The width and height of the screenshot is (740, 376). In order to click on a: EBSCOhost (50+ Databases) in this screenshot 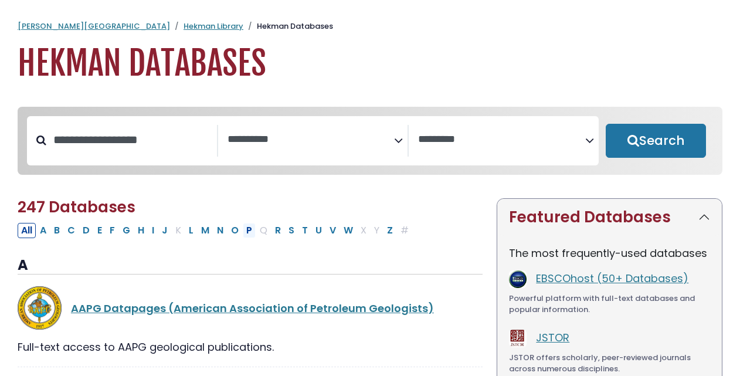, I will do `click(612, 278)`.